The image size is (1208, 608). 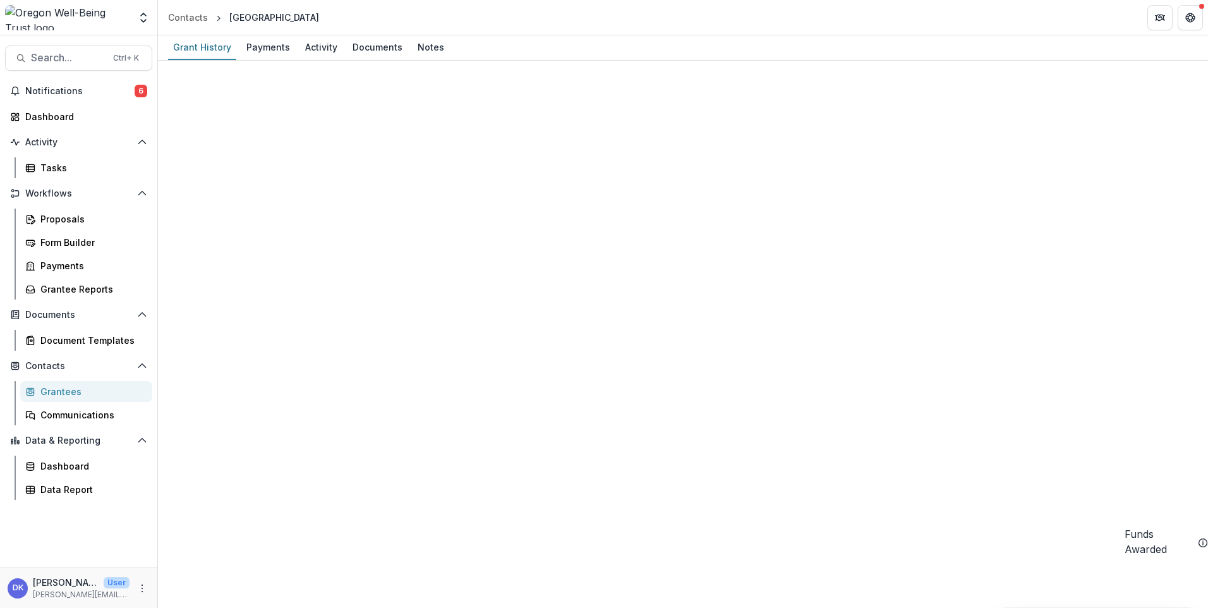 What do you see at coordinates (188, 17) in the screenshot?
I see `div: Contacts` at bounding box center [188, 17].